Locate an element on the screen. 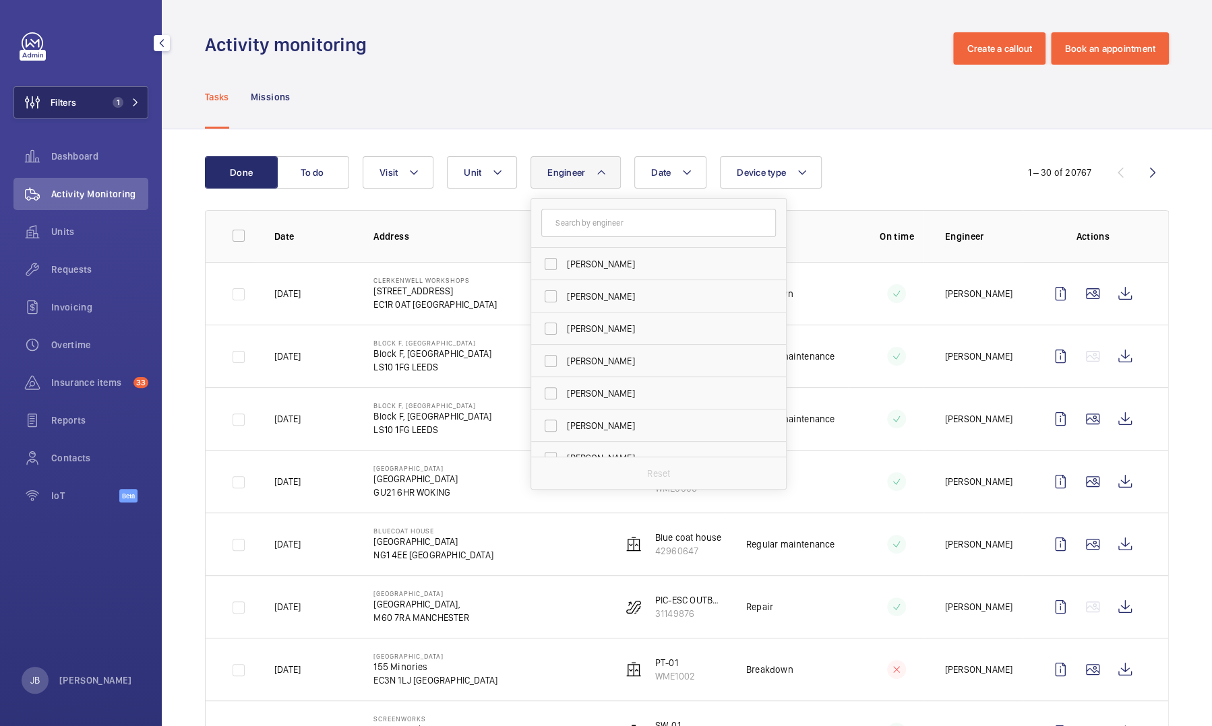 The width and height of the screenshot is (1212, 726). span: Reports is located at coordinates (100, 420).